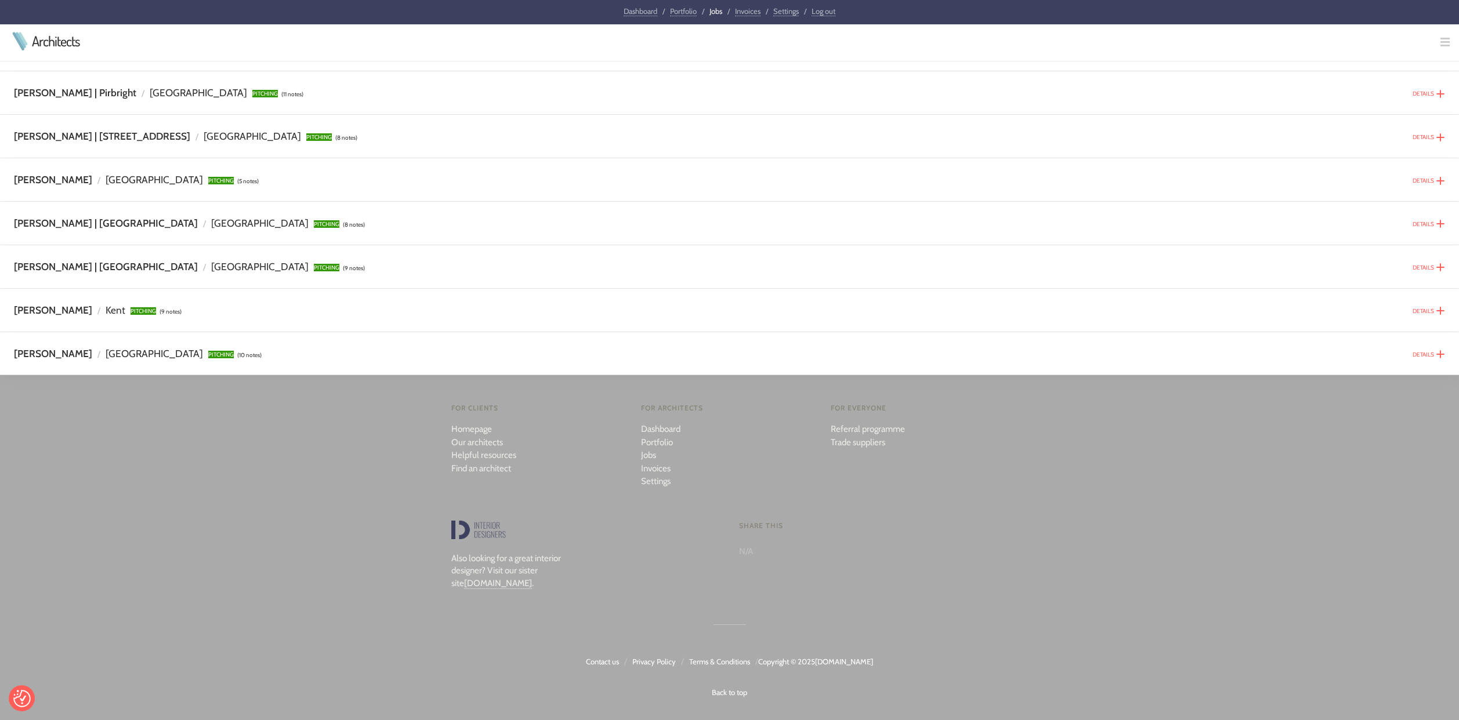 This screenshot has width=1459, height=720. Describe the element at coordinates (472, 429) in the screenshot. I see `a: Homepage` at that location.